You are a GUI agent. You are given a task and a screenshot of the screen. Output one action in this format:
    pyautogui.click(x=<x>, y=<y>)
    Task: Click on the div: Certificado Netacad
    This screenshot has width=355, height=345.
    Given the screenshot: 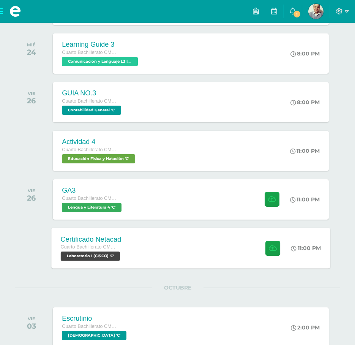 What is the action you would take?
    pyautogui.click(x=92, y=239)
    